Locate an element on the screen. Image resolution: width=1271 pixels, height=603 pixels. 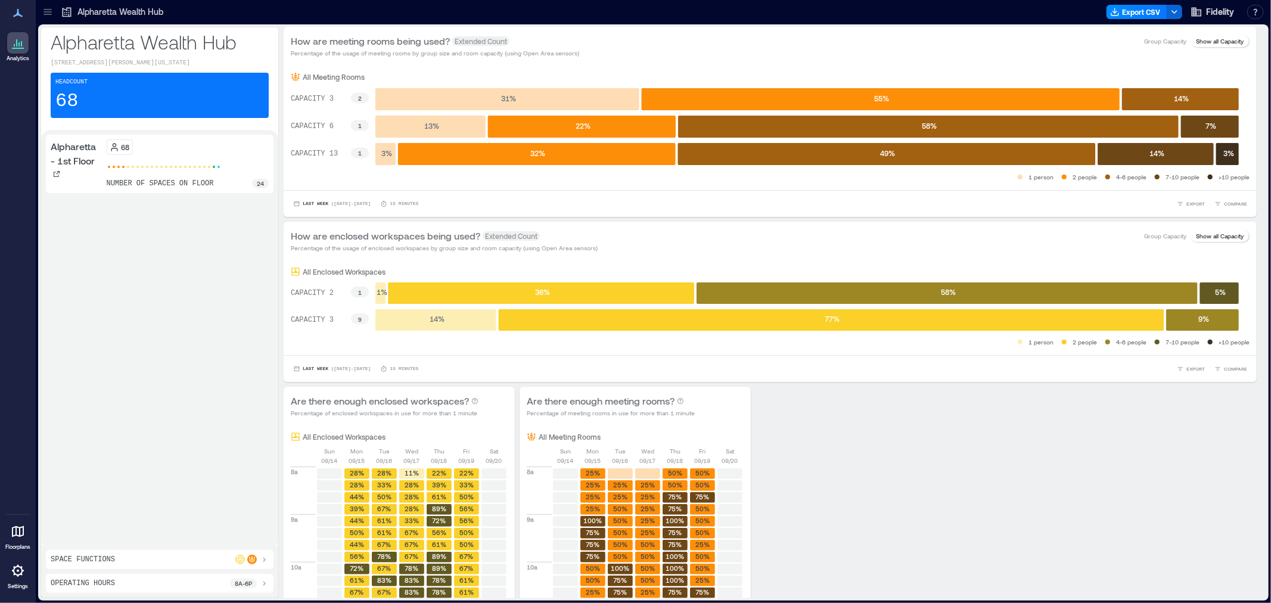
p: 8a - 6p is located at coordinates (243, 583).